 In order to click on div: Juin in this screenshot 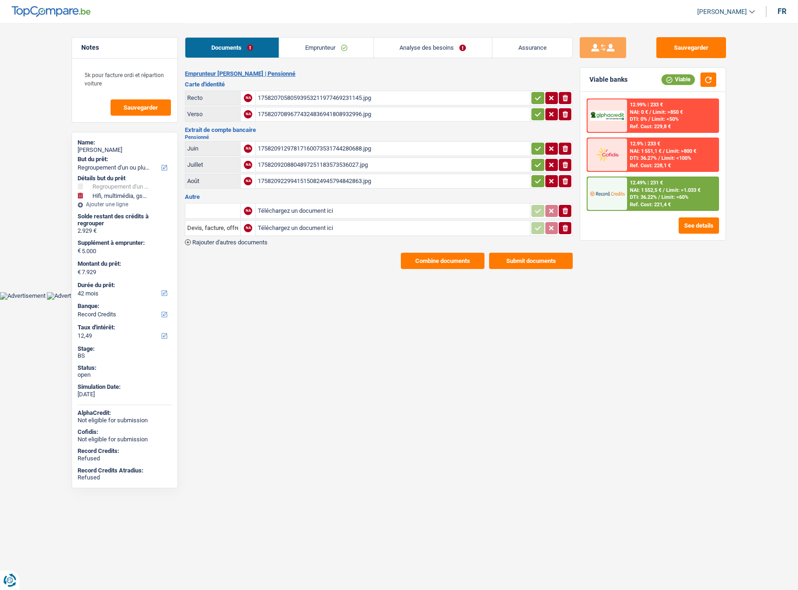, I will do `click(213, 148)`.